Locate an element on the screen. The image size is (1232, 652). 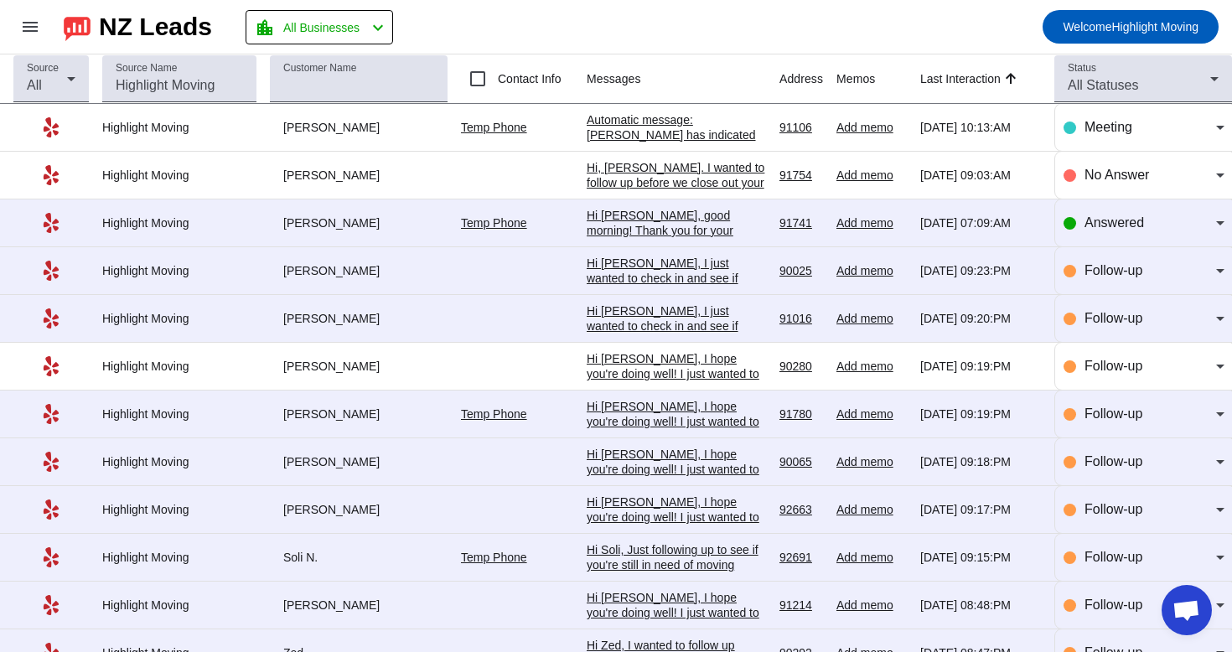
button: All Businesses is located at coordinates (319, 27).